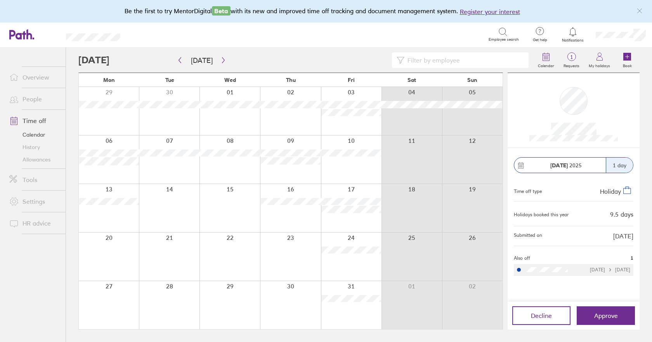 Image resolution: width=652 pixels, height=342 pixels. Describe the element at coordinates (169, 80) in the screenshot. I see `span: Tue` at that location.